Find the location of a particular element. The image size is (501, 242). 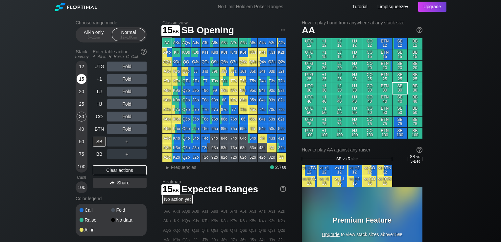

div: HJ 25 is located at coordinates (354, 77).